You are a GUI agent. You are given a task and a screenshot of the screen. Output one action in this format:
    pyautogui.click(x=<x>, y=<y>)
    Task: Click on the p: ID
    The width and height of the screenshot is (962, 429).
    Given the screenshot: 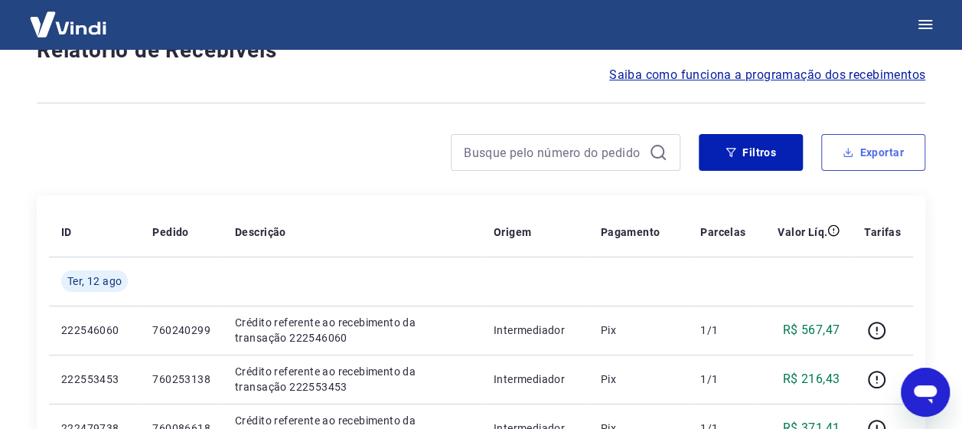 What is the action you would take?
    pyautogui.click(x=67, y=232)
    